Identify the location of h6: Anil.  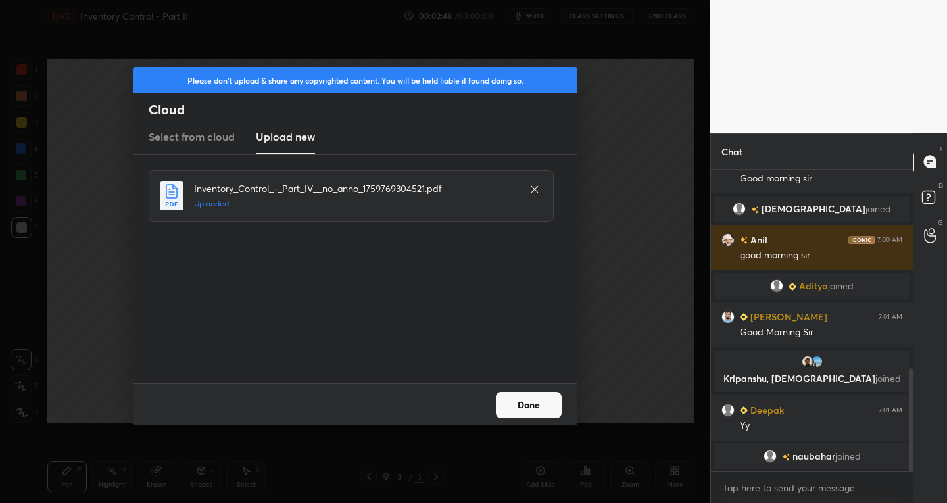
(757, 239).